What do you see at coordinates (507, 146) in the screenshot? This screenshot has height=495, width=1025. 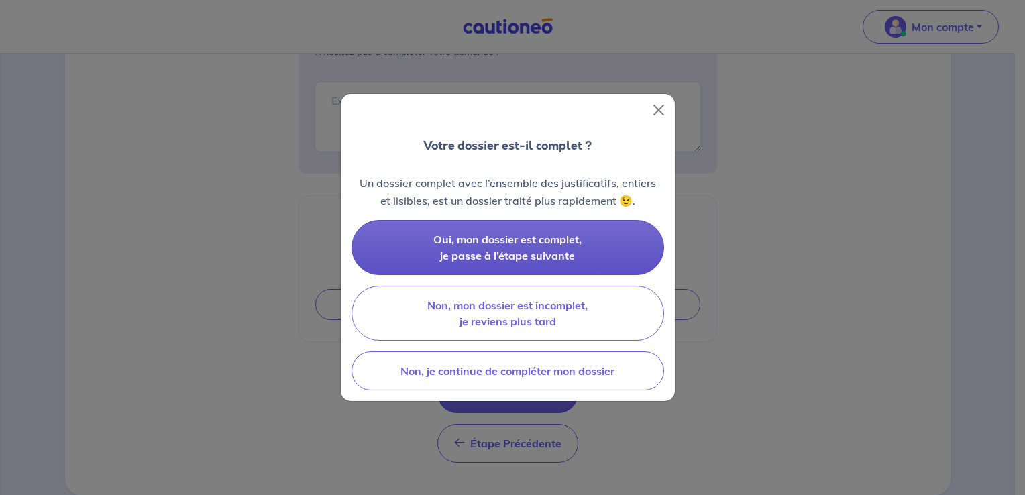 I see `p: Votre dossier est-il complet ?` at bounding box center [507, 146].